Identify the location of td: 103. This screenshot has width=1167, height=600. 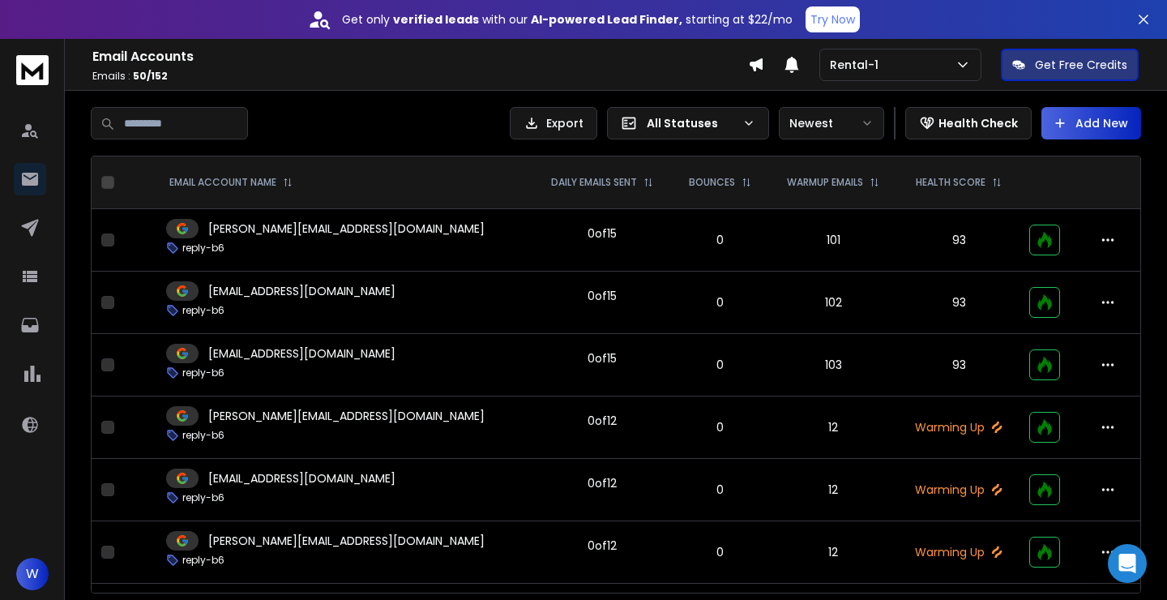
(832, 365).